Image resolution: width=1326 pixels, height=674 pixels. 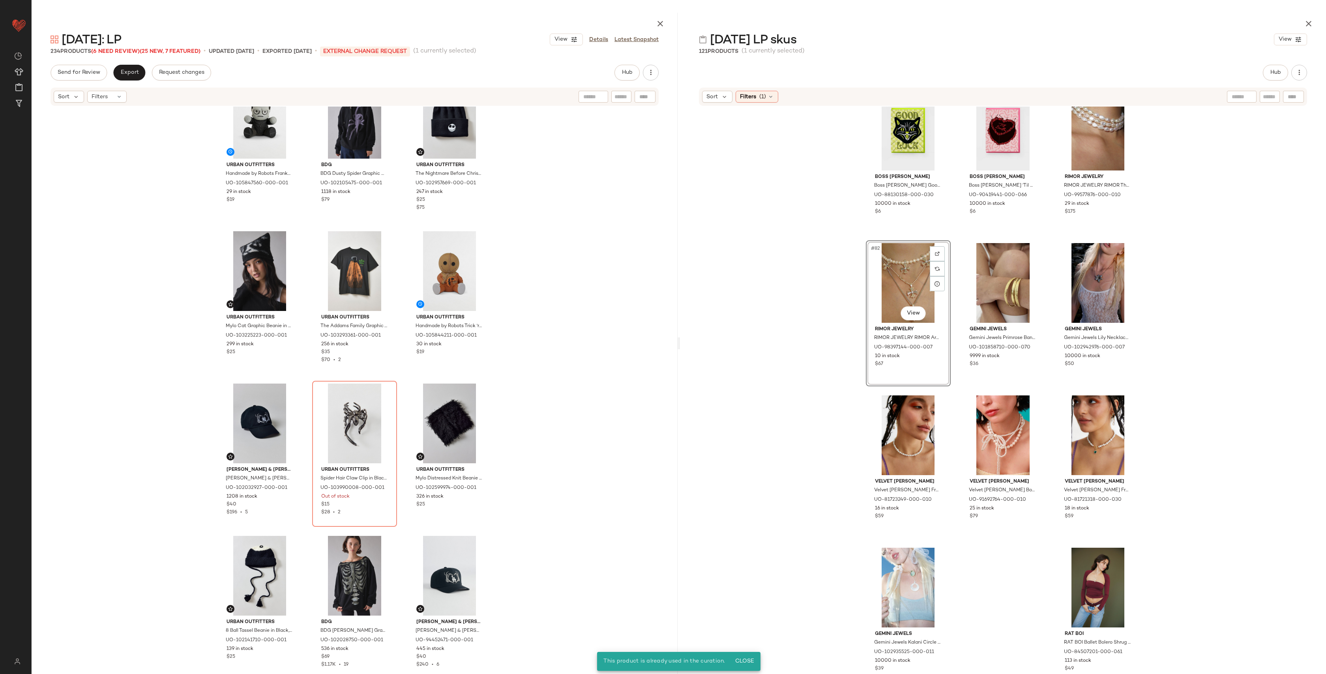 I want to click on span: Gemini Jewels Primrose Bangle Stack in Gold, Women's at Urban Outfitters, so click(x=1002, y=338).